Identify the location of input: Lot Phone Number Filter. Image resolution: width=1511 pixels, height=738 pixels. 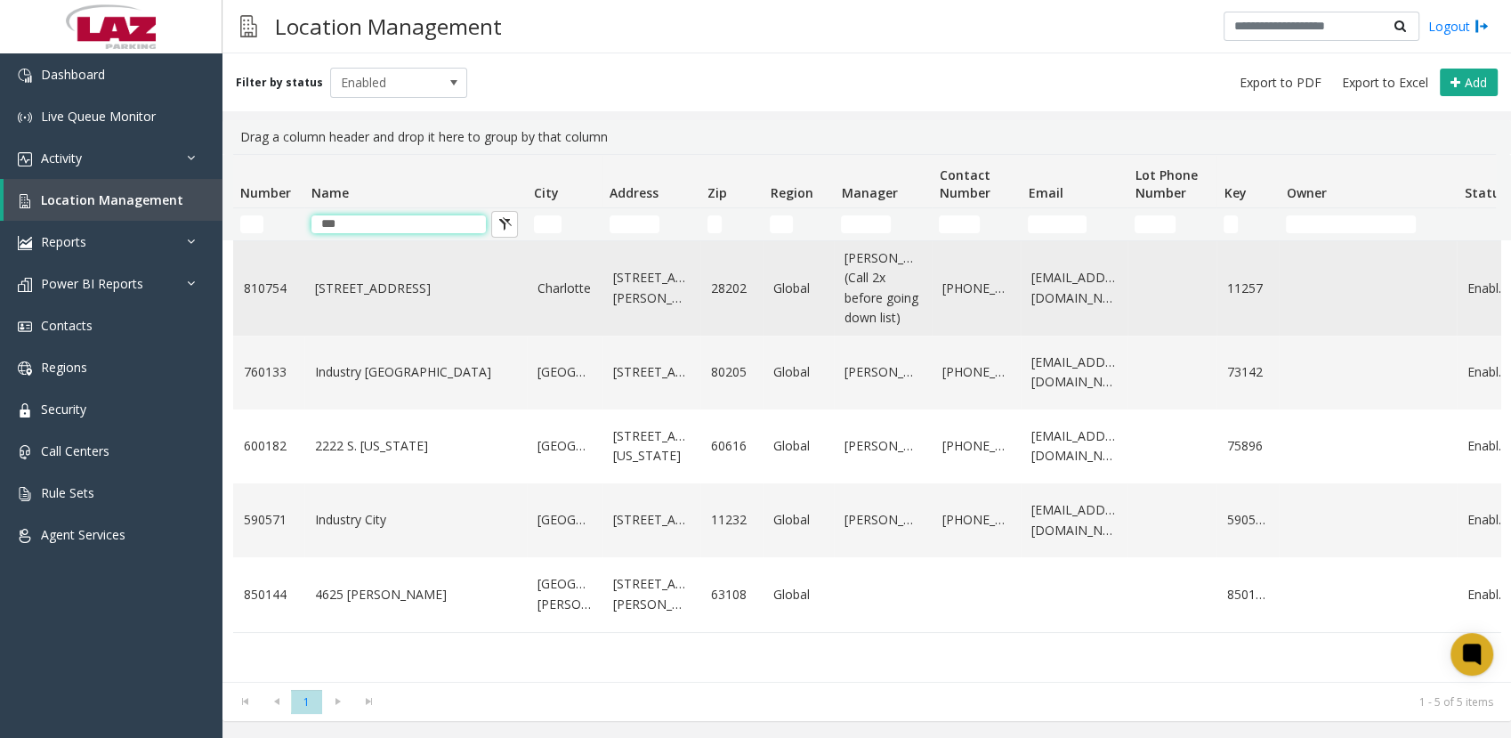
(1155, 224).